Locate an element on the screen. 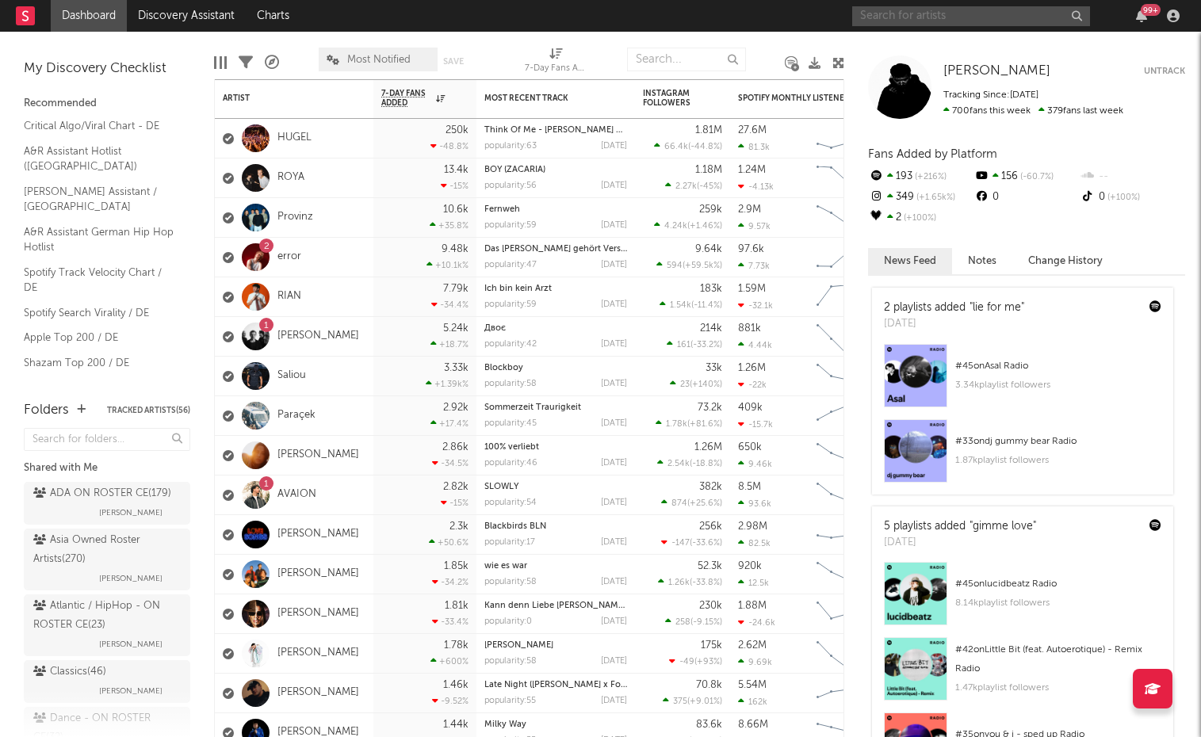 Image resolution: width=1201 pixels, height=737 pixels. div: 9.46k is located at coordinates (755, 464).